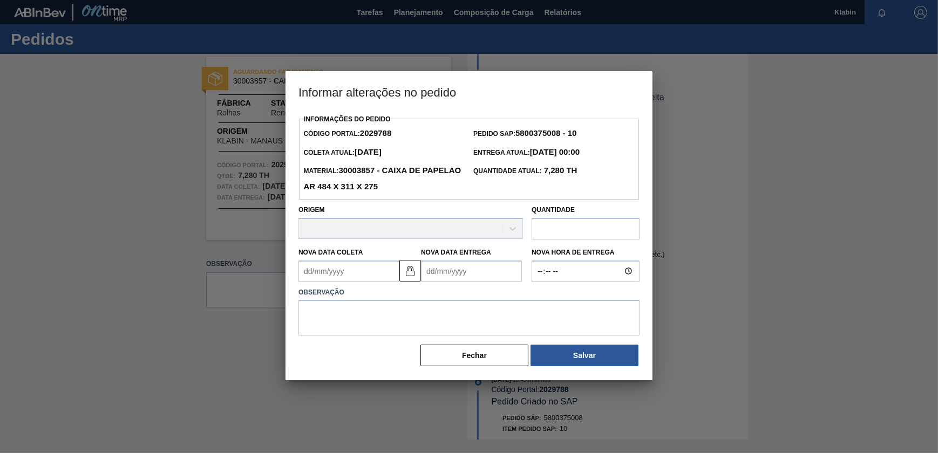 The image size is (938, 453). I want to click on label: Observação, so click(469, 293).